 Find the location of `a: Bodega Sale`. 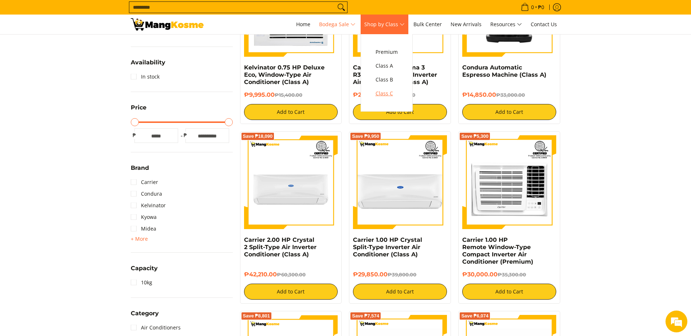

a: Bodega Sale is located at coordinates (337, 24).